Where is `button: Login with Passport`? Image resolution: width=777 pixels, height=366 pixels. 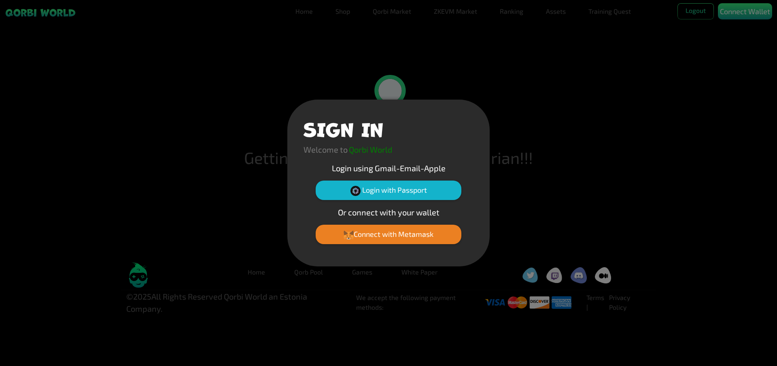
button: Login with Passport is located at coordinates (388, 190).